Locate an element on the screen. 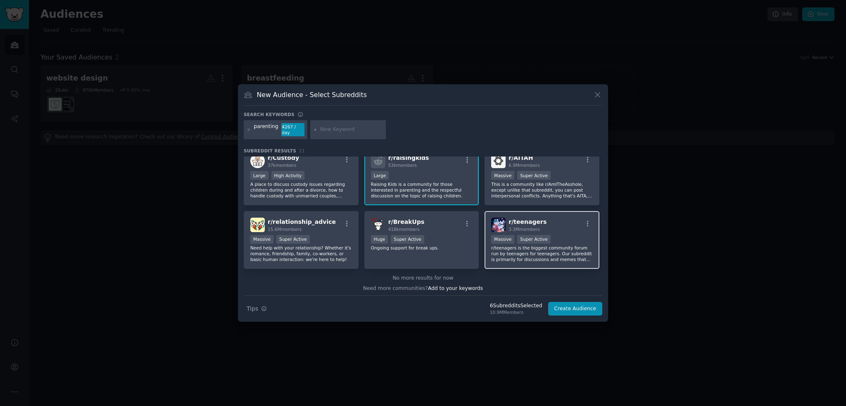 This screenshot has width=846, height=406. span: 21 is located at coordinates (302, 151).